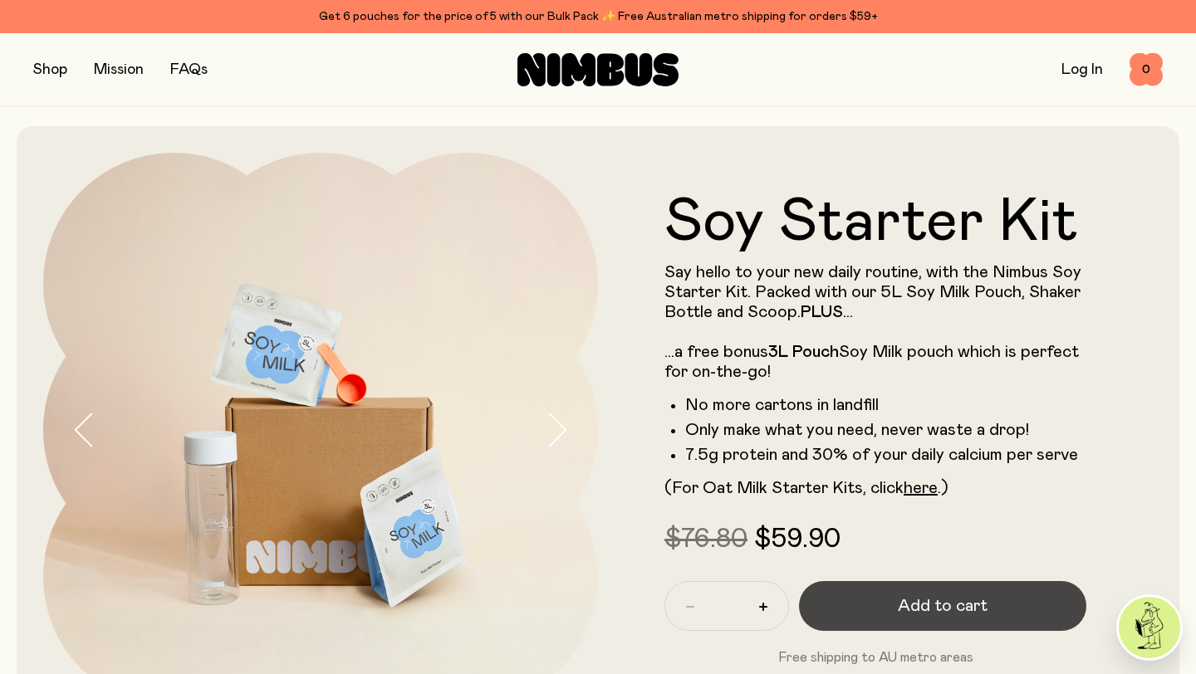 The height and width of the screenshot is (674, 1196). Describe the element at coordinates (797, 540) in the screenshot. I see `span: $59.90` at that location.